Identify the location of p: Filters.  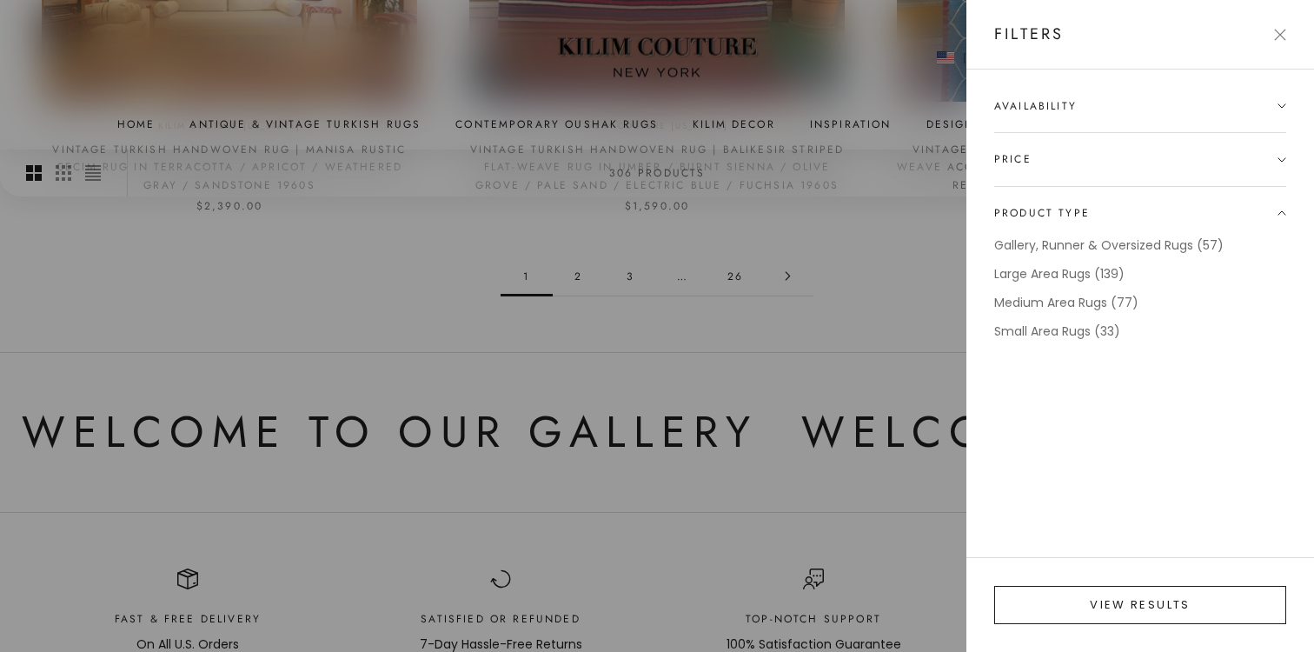
(1029, 34).